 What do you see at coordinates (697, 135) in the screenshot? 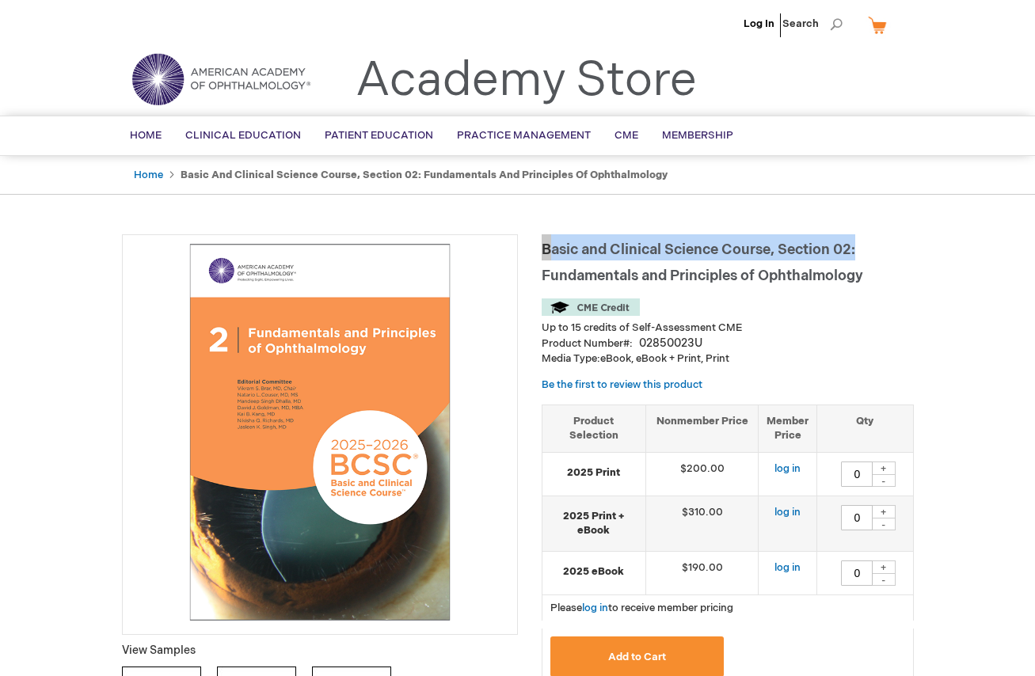
I see `span: Membership` at bounding box center [697, 135].